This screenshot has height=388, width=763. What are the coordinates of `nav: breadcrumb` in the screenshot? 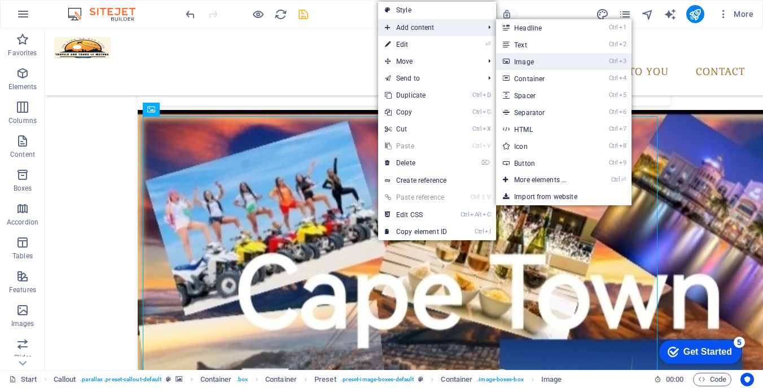 It's located at (308, 380).